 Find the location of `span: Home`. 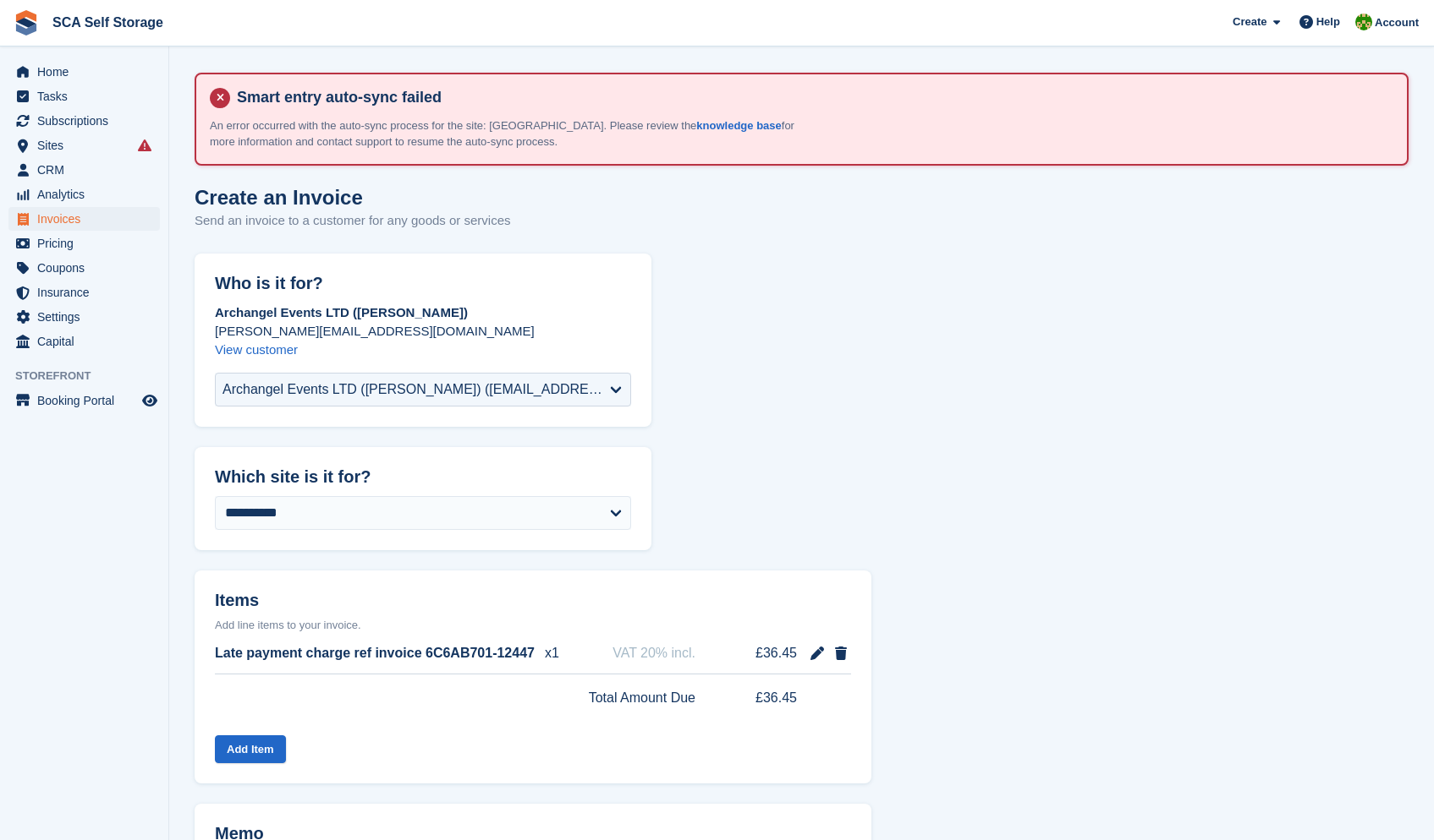

span: Home is located at coordinates (88, 72).